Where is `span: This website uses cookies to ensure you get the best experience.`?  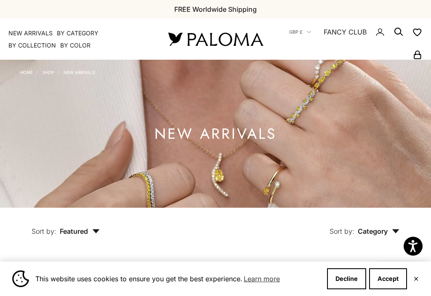 span: This website uses cookies to ensure you get the best experience. is located at coordinates (178, 279).